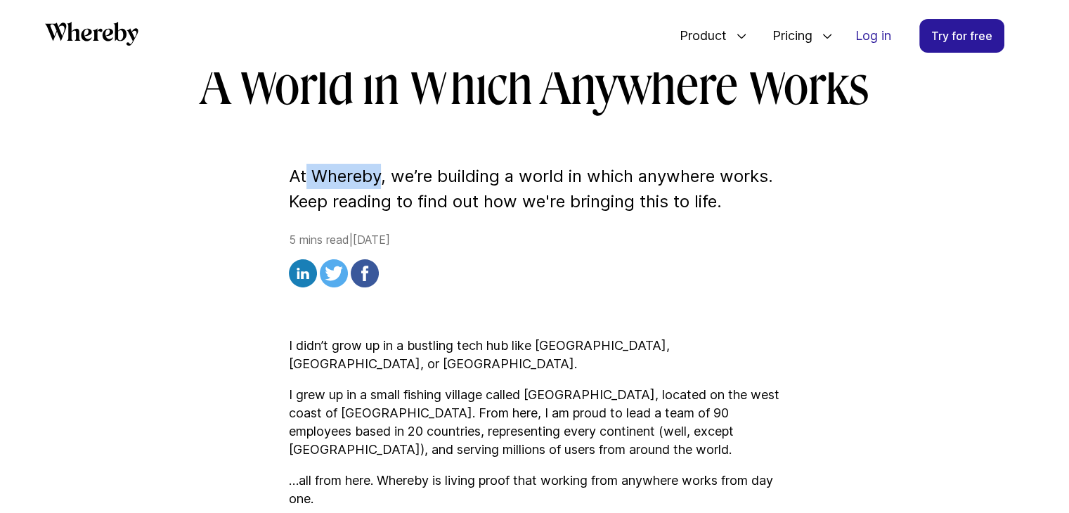 This screenshot has height=513, width=1069. Describe the element at coordinates (698, 36) in the screenshot. I see `span: Product` at that location.